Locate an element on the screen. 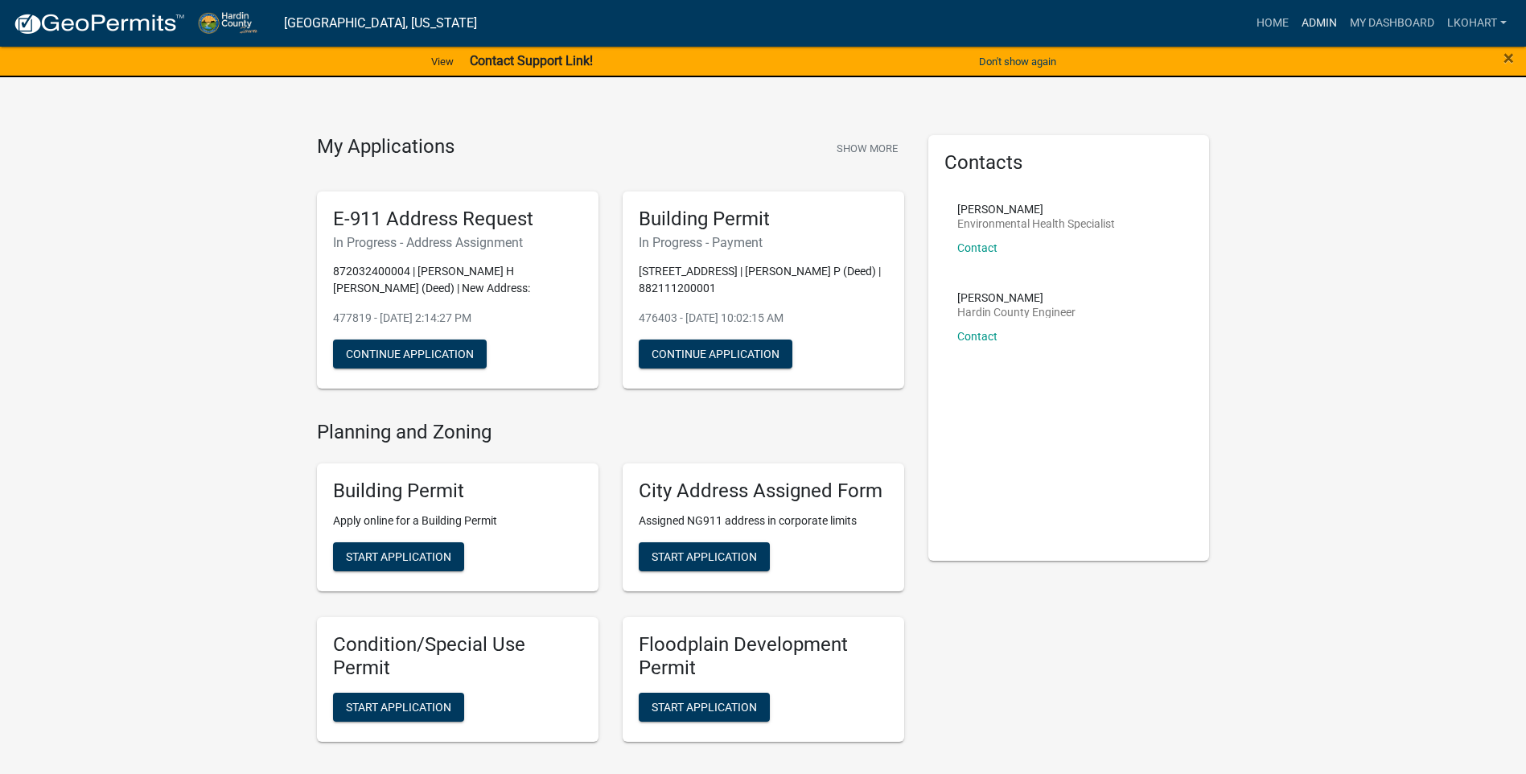 Image resolution: width=1526 pixels, height=774 pixels. p: Hardin County Engineer is located at coordinates (1016, 312).